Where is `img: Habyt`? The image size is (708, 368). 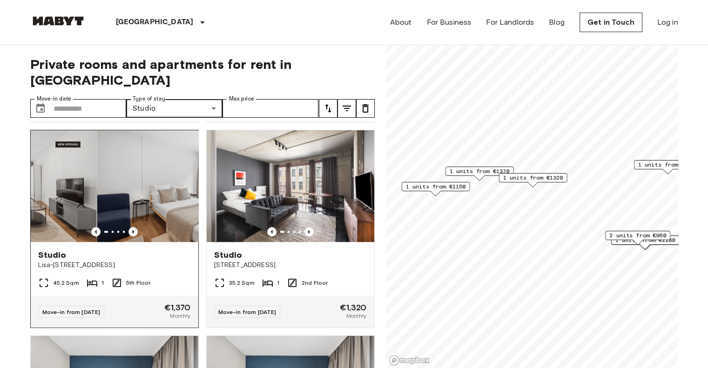 img: Habyt is located at coordinates (58, 21).